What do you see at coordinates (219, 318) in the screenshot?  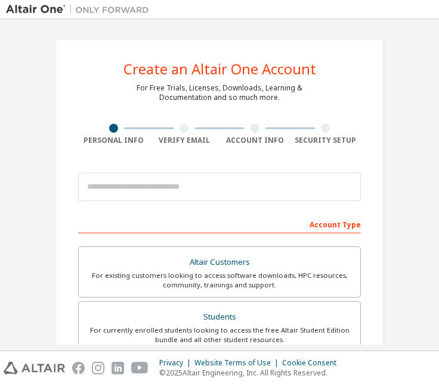 I see `div: Students` at bounding box center [219, 318].